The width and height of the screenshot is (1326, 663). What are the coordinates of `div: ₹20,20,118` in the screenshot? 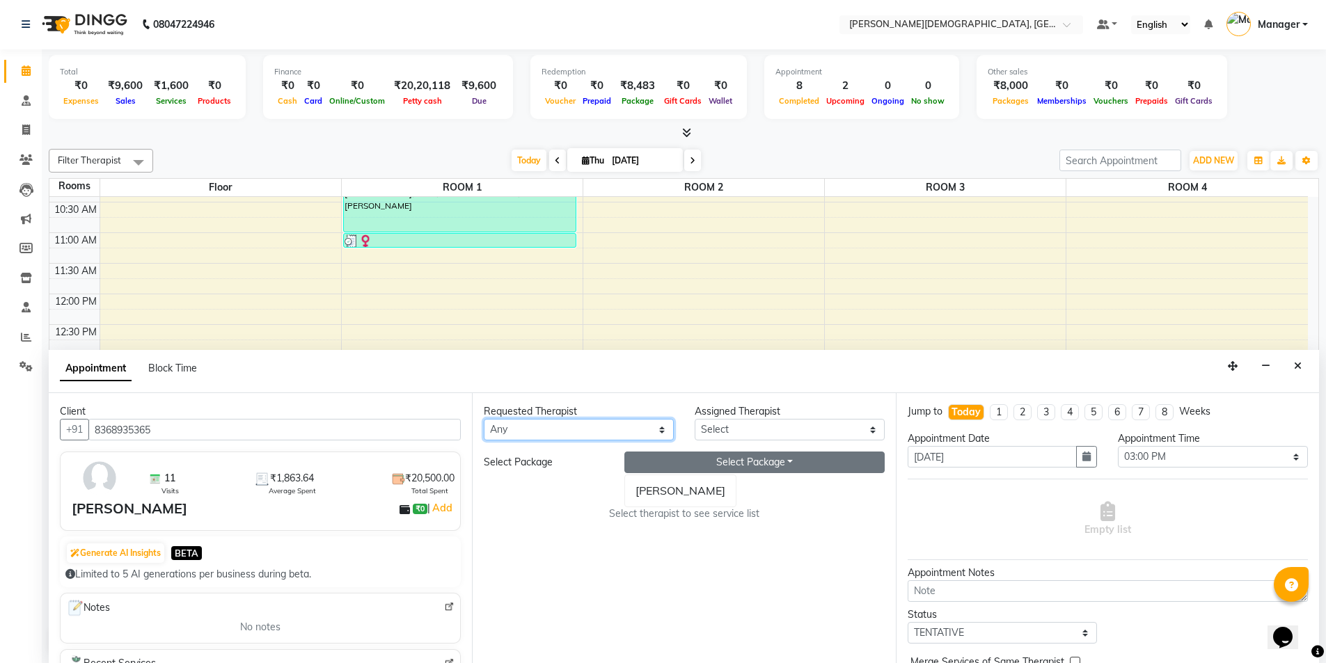 It's located at (422, 86).